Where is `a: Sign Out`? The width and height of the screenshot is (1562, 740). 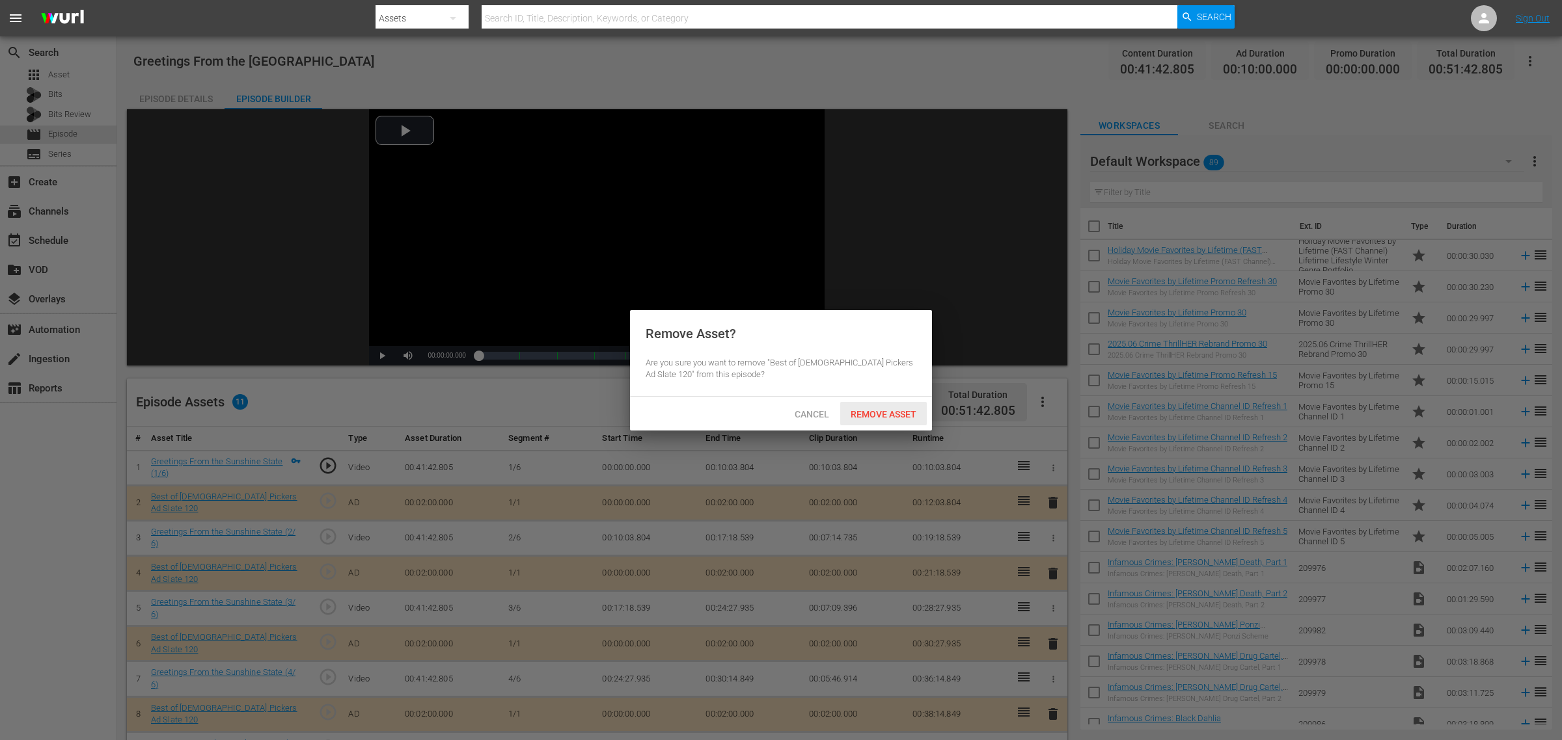
a: Sign Out is located at coordinates (1532, 18).